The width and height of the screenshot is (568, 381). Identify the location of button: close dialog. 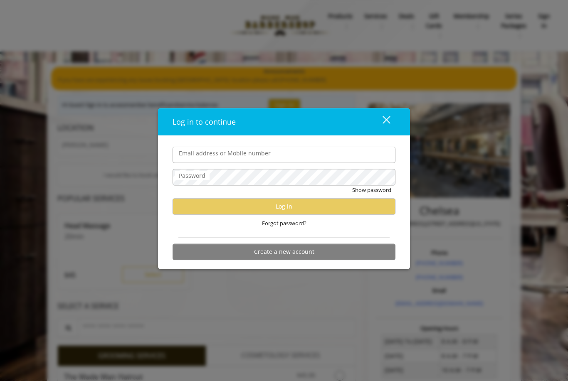
(381, 121).